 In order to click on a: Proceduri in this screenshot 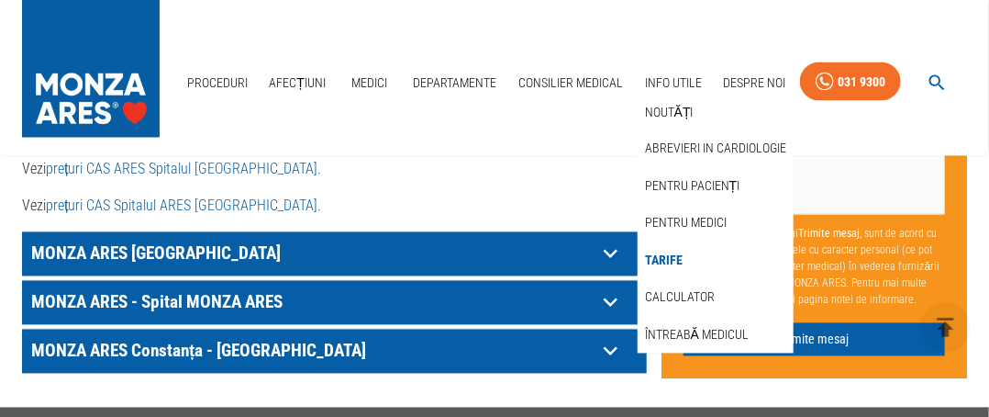, I will do `click(217, 83)`.